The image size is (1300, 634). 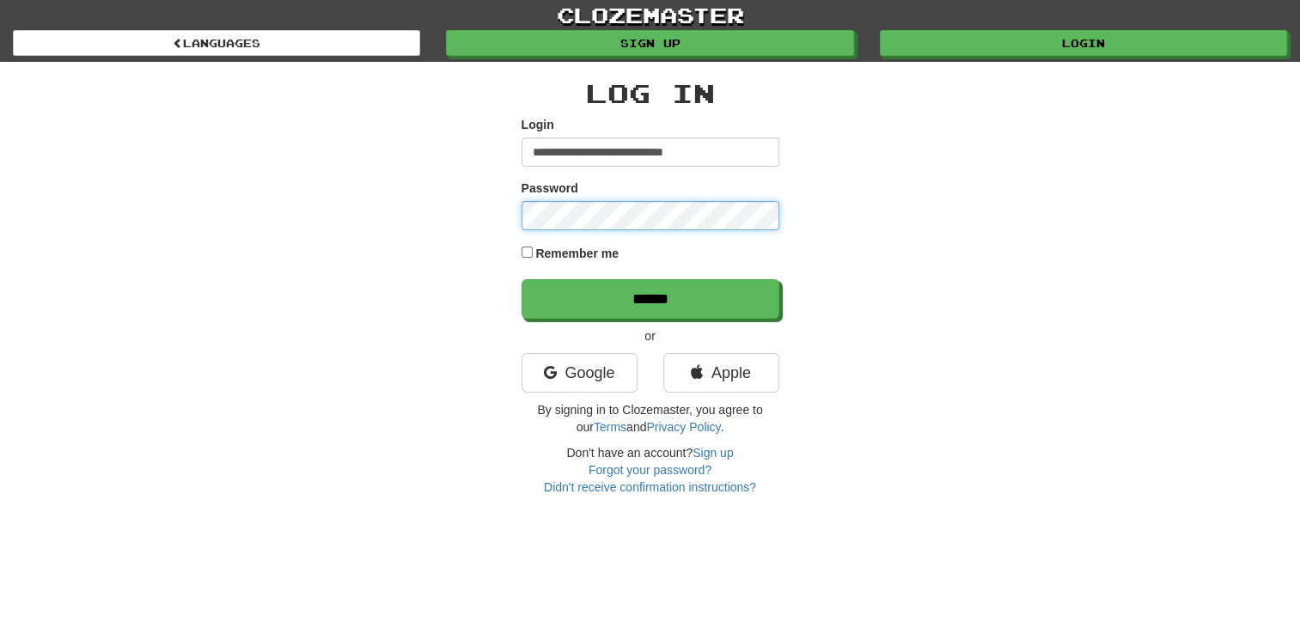 I want to click on a: Privacy Policy, so click(x=683, y=427).